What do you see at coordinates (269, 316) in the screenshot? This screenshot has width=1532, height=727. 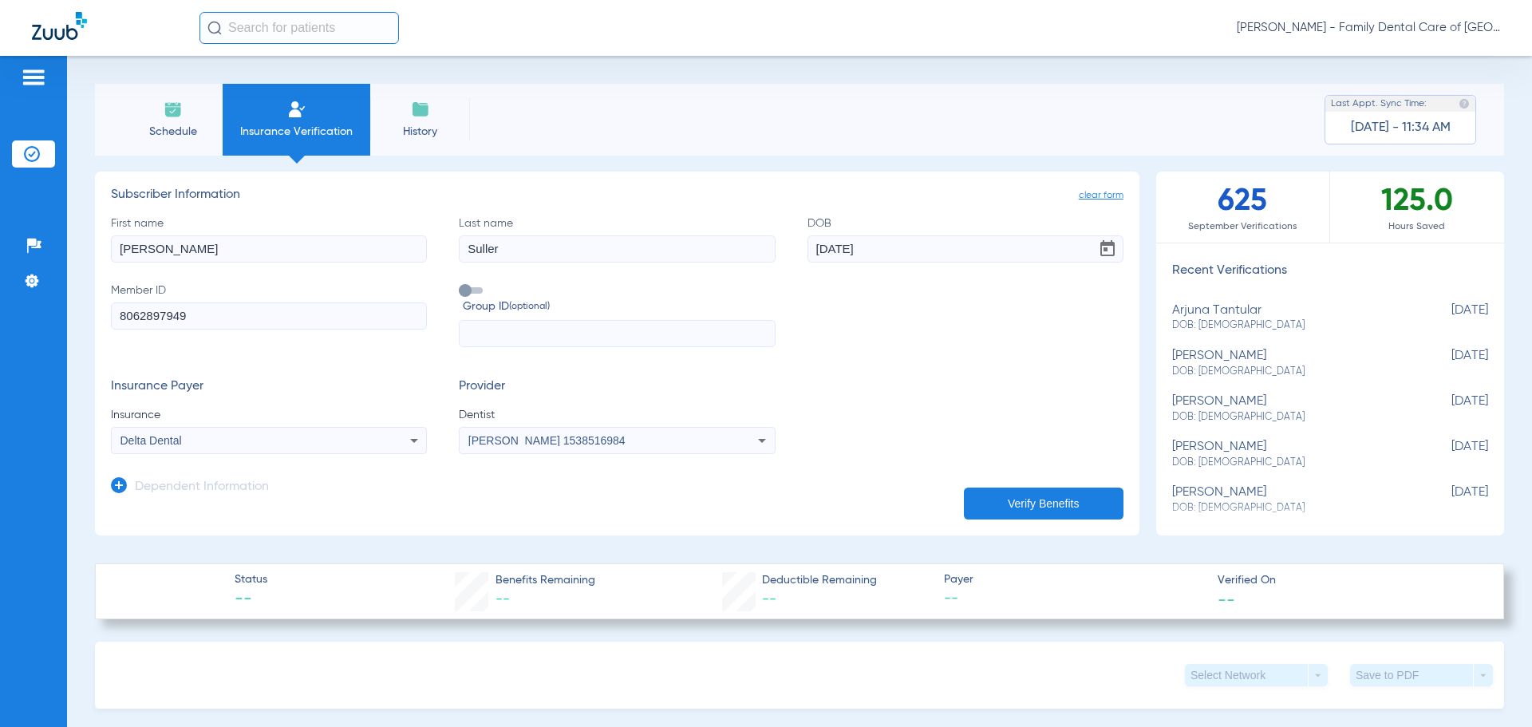 I see `input: Member ID` at bounding box center [269, 316].